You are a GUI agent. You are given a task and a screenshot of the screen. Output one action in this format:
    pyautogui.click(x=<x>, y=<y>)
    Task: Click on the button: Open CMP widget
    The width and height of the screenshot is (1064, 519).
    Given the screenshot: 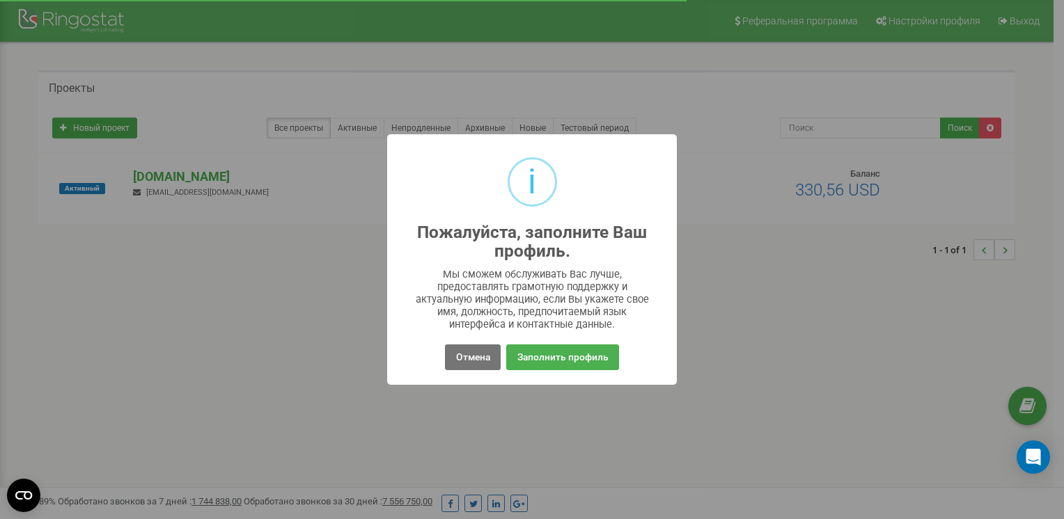 What is the action you would take?
    pyautogui.click(x=24, y=496)
    